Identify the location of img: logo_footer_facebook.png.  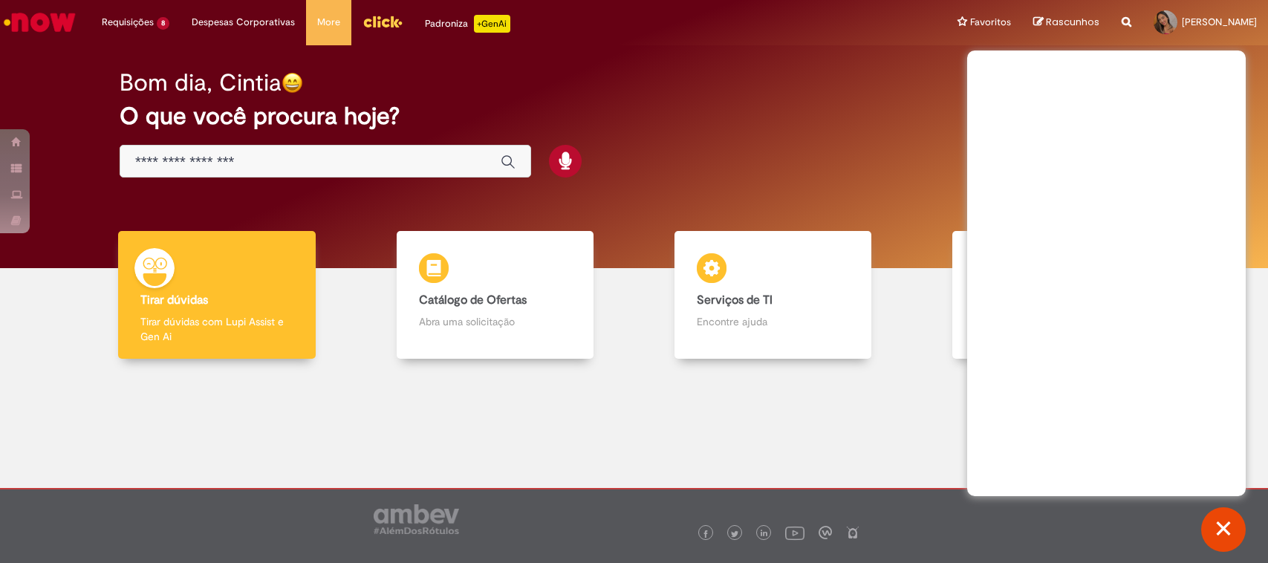
(706, 534).